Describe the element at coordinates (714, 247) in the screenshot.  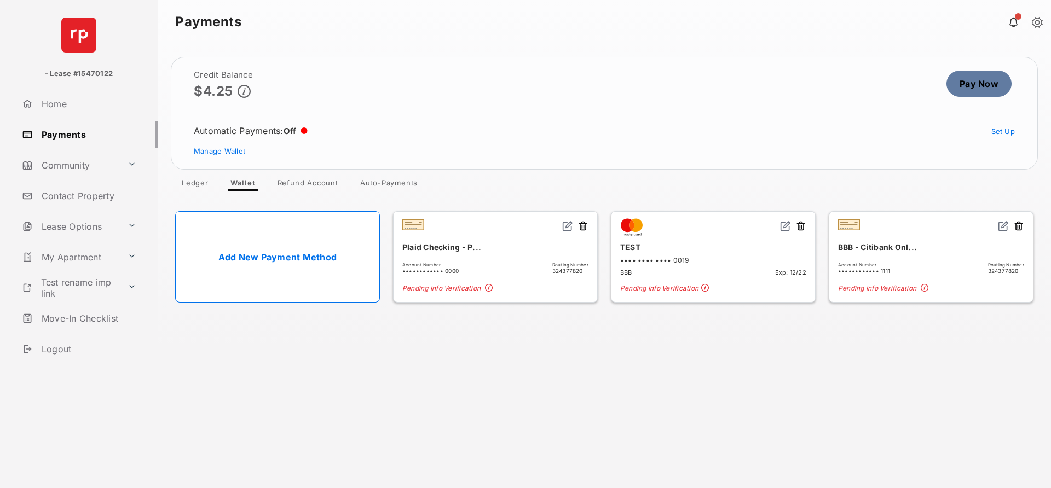
I see `div: TEST` at that location.